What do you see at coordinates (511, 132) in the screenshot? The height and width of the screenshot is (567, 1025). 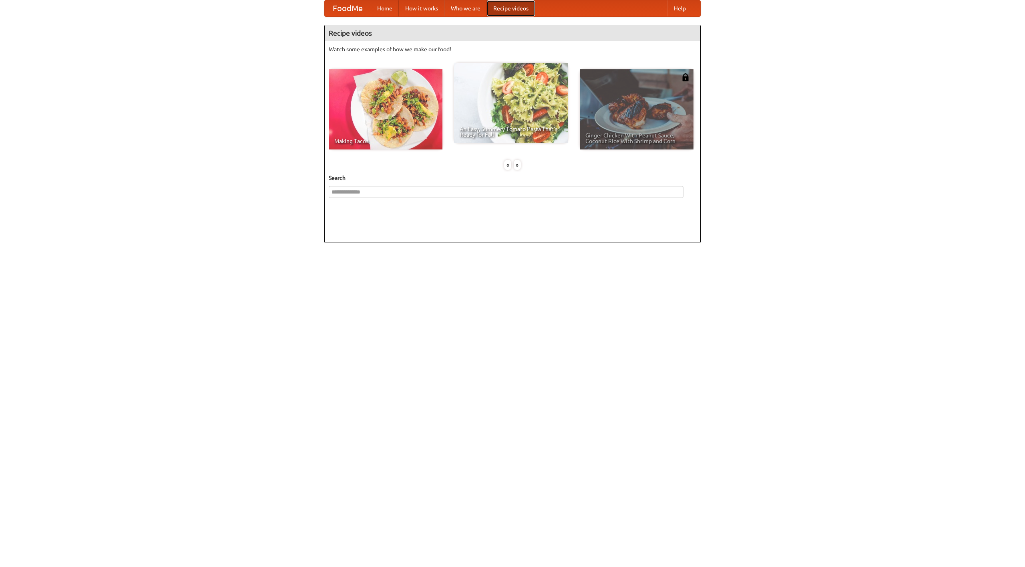 I see `span: An Easy, Summery Tomato Pasta That's Ready for Fall` at bounding box center [511, 132].